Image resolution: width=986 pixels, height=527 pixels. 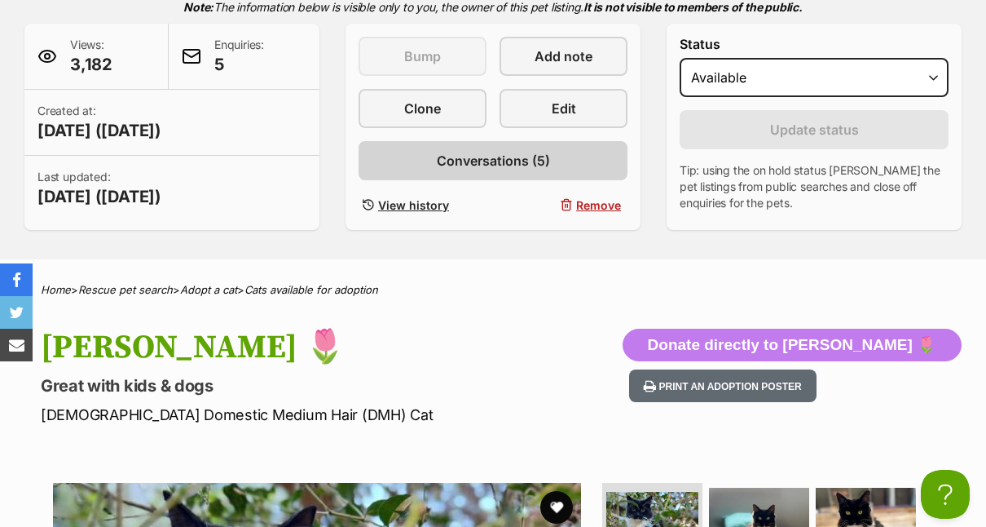 What do you see at coordinates (209, 289) in the screenshot?
I see `a: Adopt a cat` at bounding box center [209, 289].